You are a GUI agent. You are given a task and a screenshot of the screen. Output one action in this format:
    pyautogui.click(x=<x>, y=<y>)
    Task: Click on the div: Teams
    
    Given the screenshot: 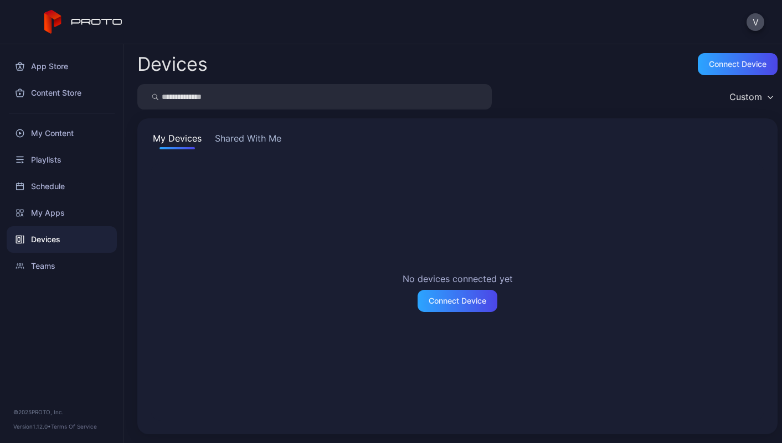 What is the action you would take?
    pyautogui.click(x=61, y=266)
    